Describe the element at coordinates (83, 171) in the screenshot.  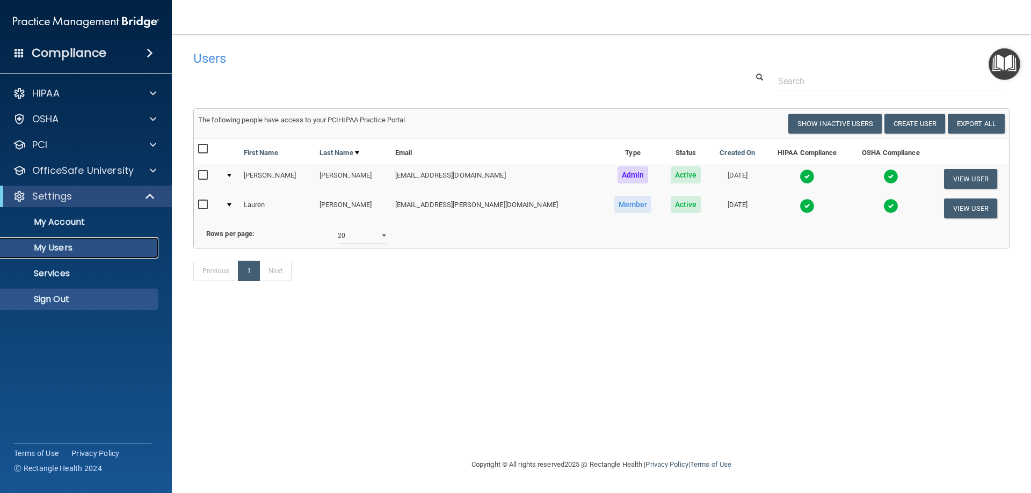
I see `p: OfficeSafe University` at that location.